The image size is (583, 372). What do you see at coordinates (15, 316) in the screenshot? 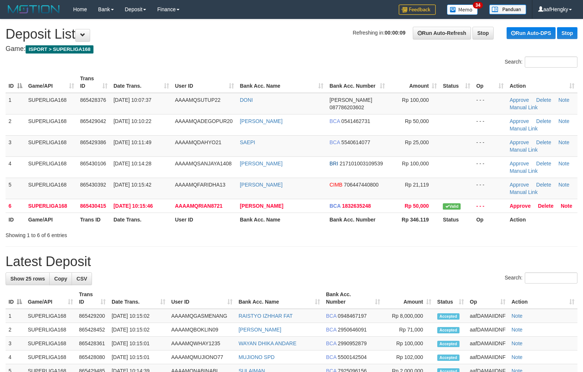
I see `td: 1` at bounding box center [15, 316].